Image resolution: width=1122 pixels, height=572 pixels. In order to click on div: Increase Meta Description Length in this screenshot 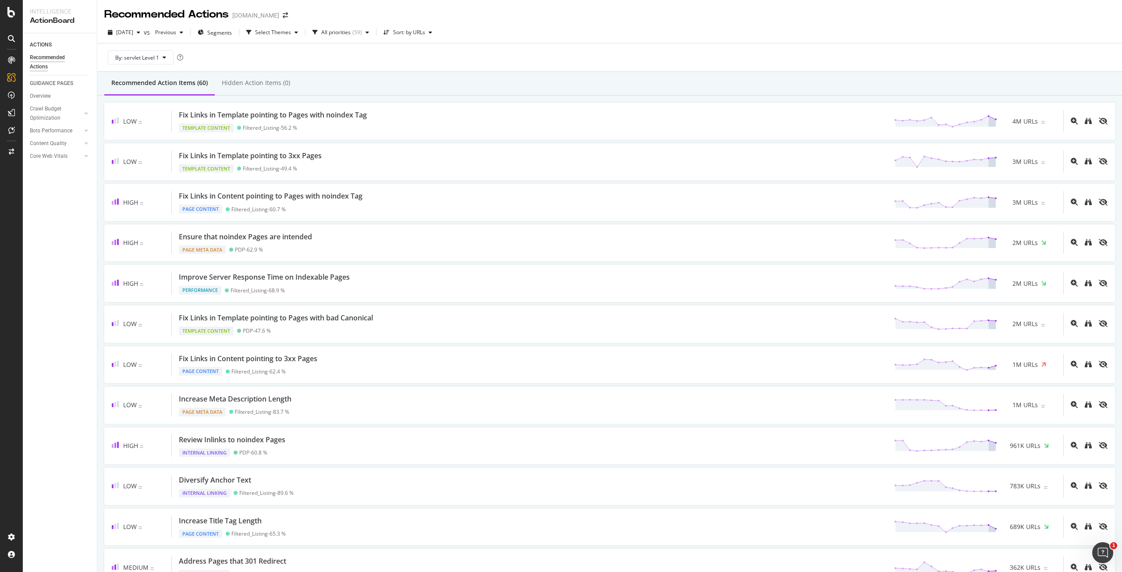, I will do `click(235, 399)`.